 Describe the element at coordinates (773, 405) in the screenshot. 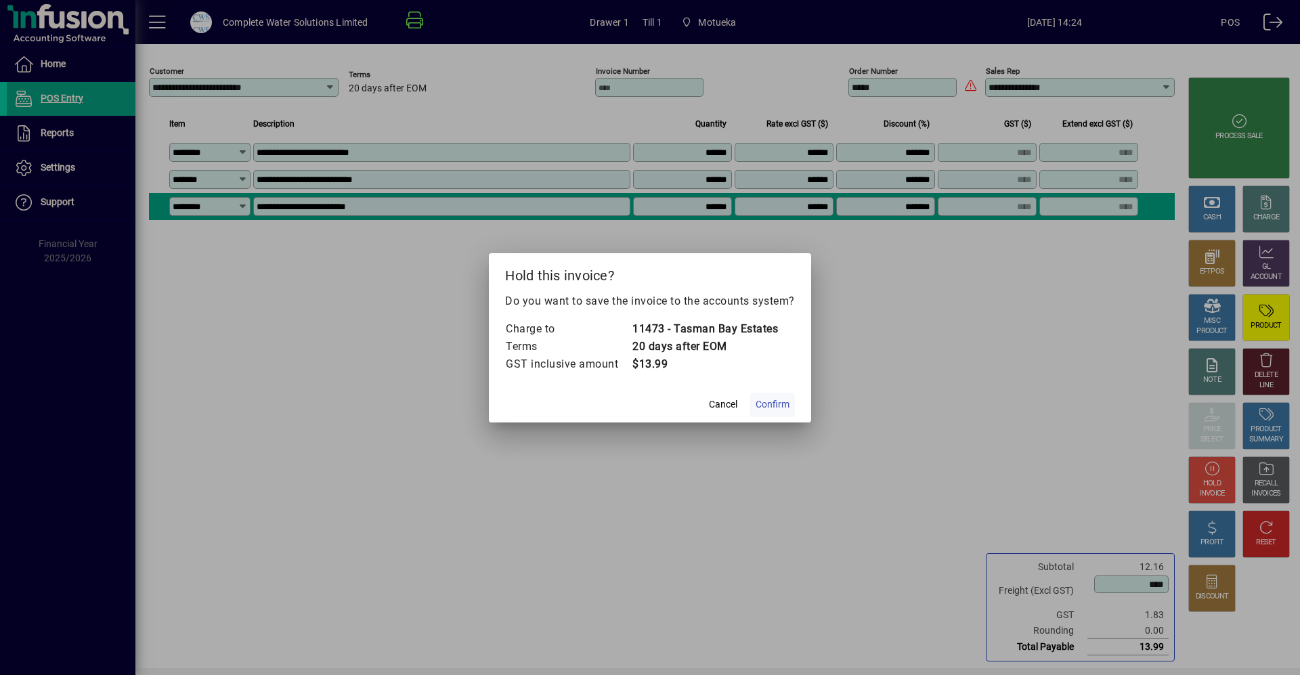

I see `button: Confirm` at that location.